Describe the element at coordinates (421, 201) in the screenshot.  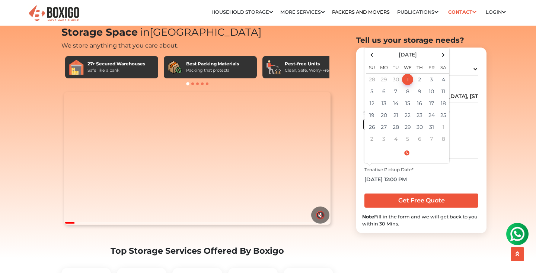
I see `input: Get Free Quote` at that location.